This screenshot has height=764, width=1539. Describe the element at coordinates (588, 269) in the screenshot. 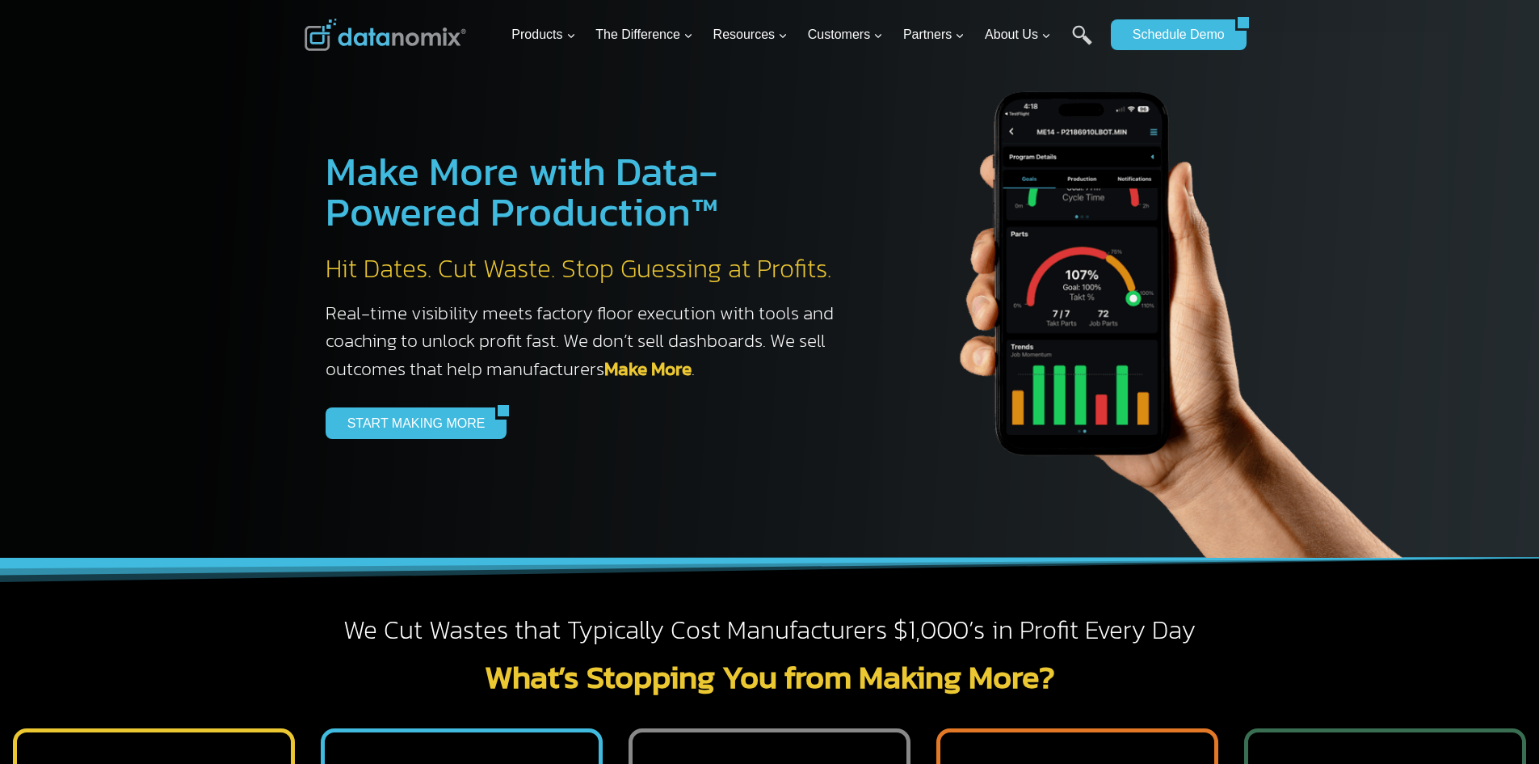

I see `h2: Hit Dates. Cut Waste. Stop Guessing at Profits.` at that location.